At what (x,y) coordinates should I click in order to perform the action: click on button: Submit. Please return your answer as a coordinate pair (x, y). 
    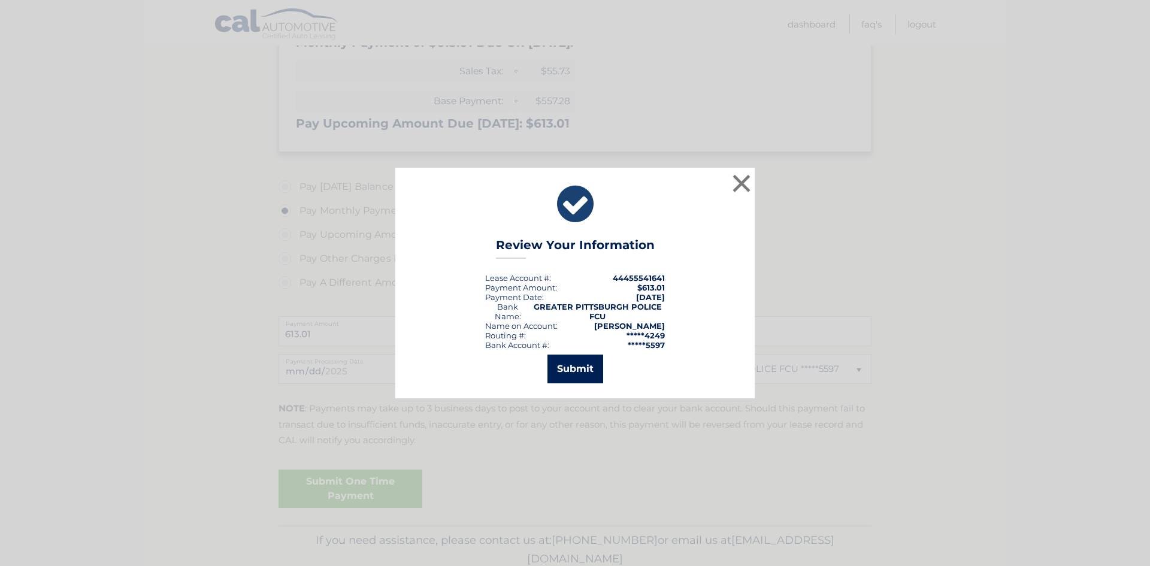
    Looking at the image, I should click on (575, 369).